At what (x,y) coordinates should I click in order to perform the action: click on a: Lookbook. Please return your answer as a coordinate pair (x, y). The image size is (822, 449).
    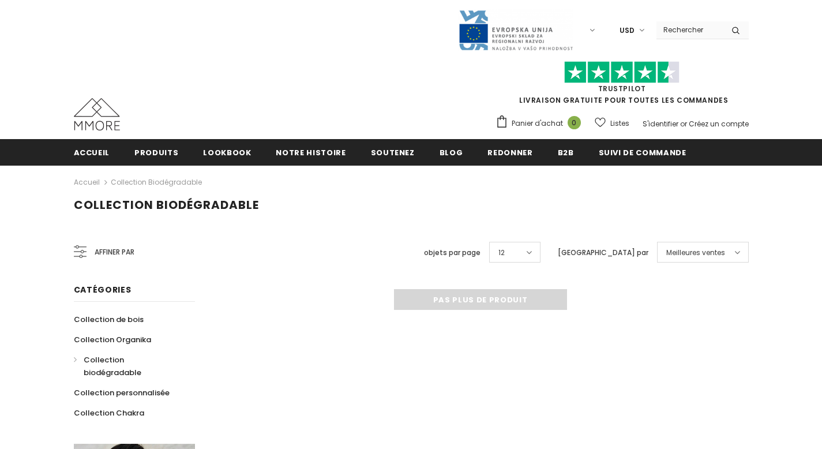
    Looking at the image, I should click on (227, 152).